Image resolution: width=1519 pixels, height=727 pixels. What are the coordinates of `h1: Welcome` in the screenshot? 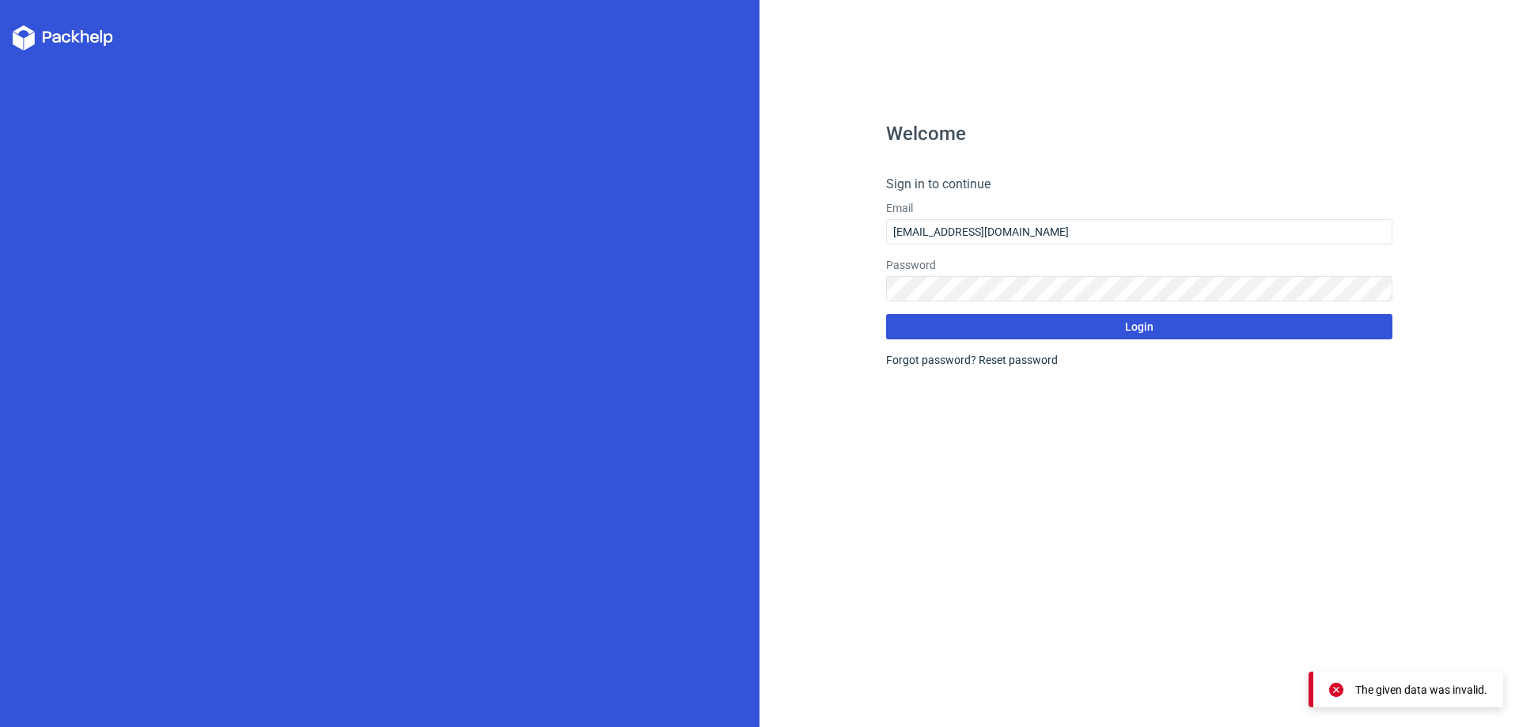 It's located at (1139, 134).